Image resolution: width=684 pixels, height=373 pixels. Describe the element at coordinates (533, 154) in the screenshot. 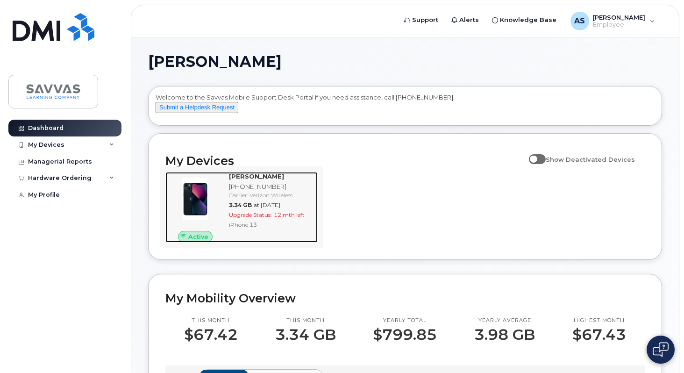

I see `input: Show Deactivated Devices` at that location.